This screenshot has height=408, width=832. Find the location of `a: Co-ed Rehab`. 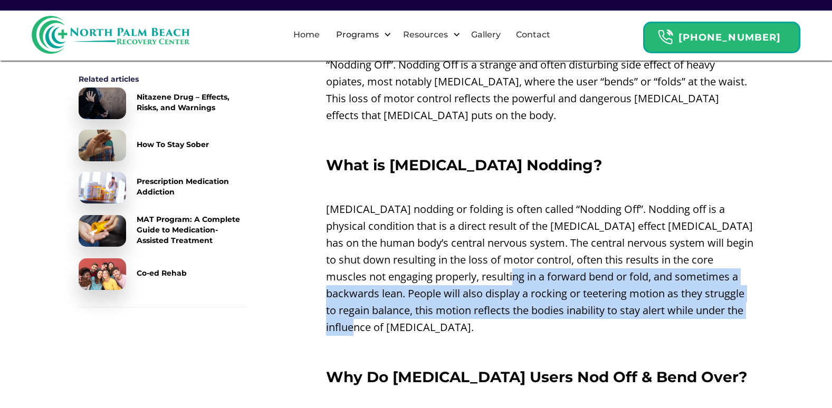

a: Co-ed Rehab is located at coordinates (163, 274).